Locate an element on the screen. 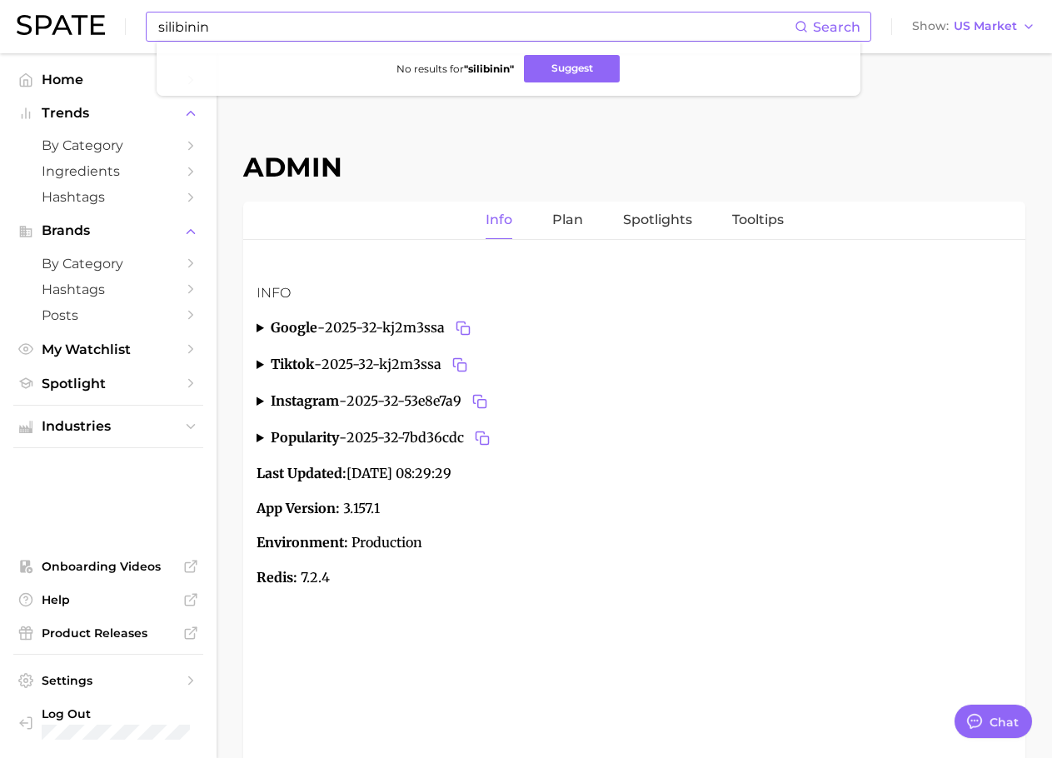  a: Spotlight is located at coordinates (108, 383).